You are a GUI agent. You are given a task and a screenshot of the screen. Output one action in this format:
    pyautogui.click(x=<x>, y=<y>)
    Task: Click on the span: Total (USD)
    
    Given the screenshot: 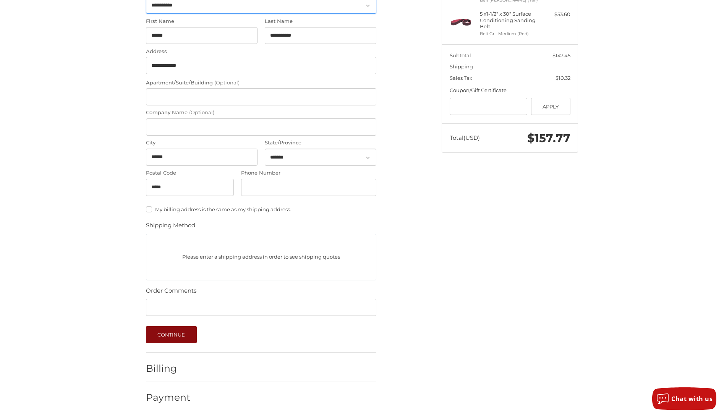 What is the action you would take?
    pyautogui.click(x=465, y=138)
    